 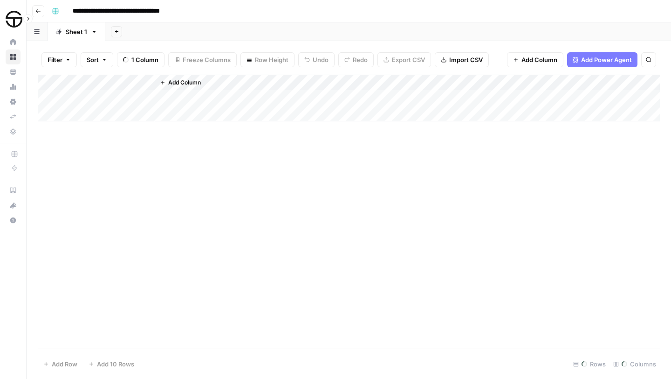 I want to click on button: Workspace: SimpleTire, so click(x=13, y=19).